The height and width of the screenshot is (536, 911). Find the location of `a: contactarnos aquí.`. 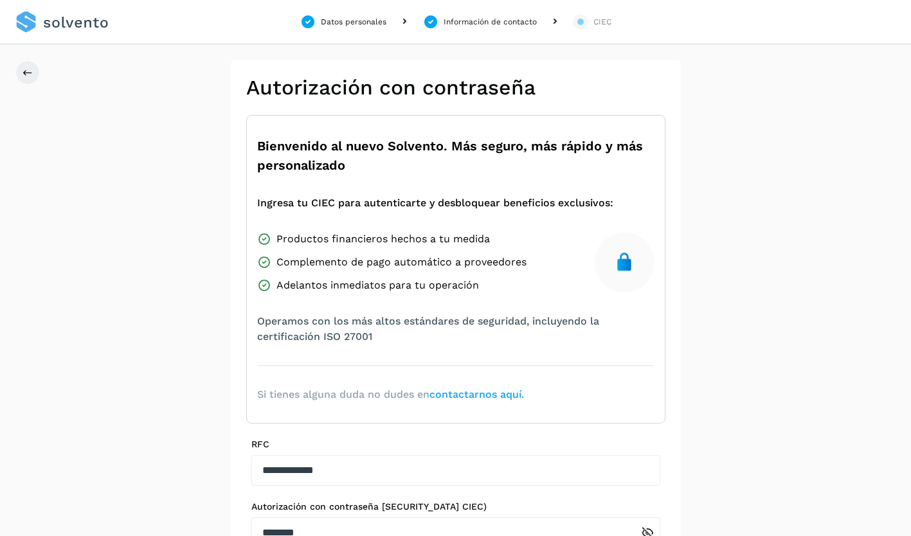

a: contactarnos aquí. is located at coordinates (476, 394).